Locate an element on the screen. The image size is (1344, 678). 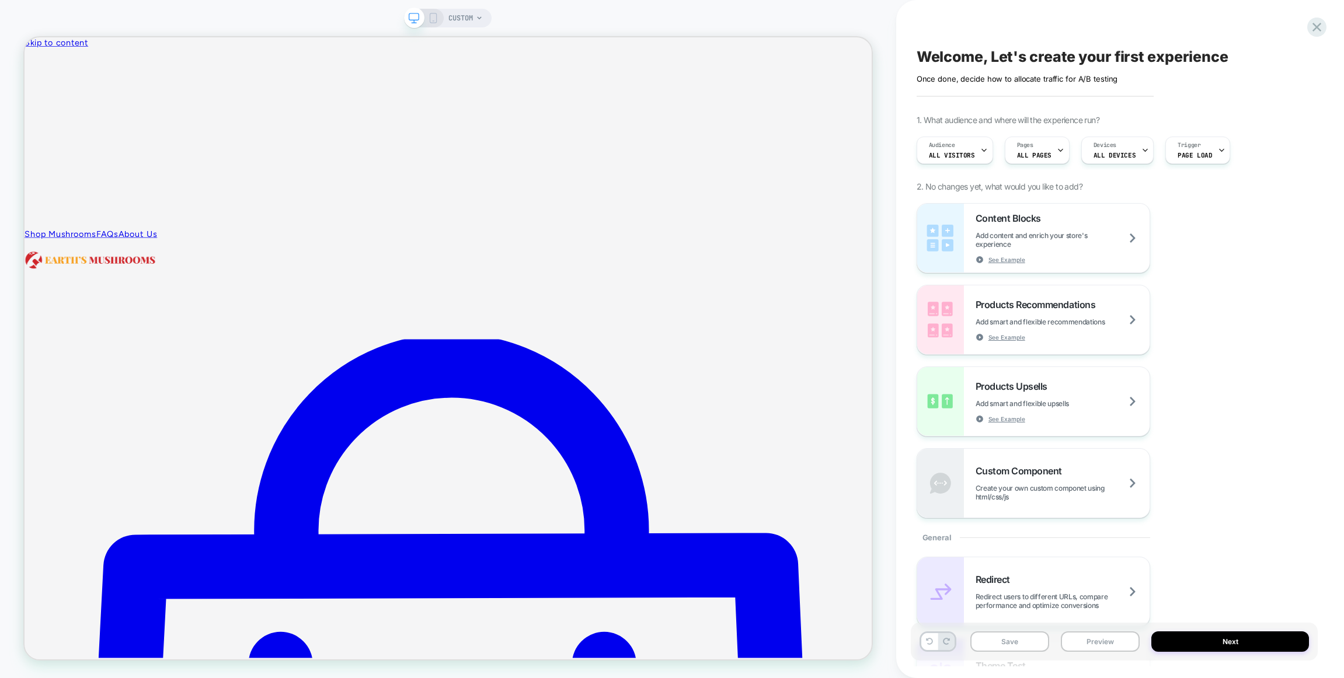
span: Pages is located at coordinates (1025, 145).